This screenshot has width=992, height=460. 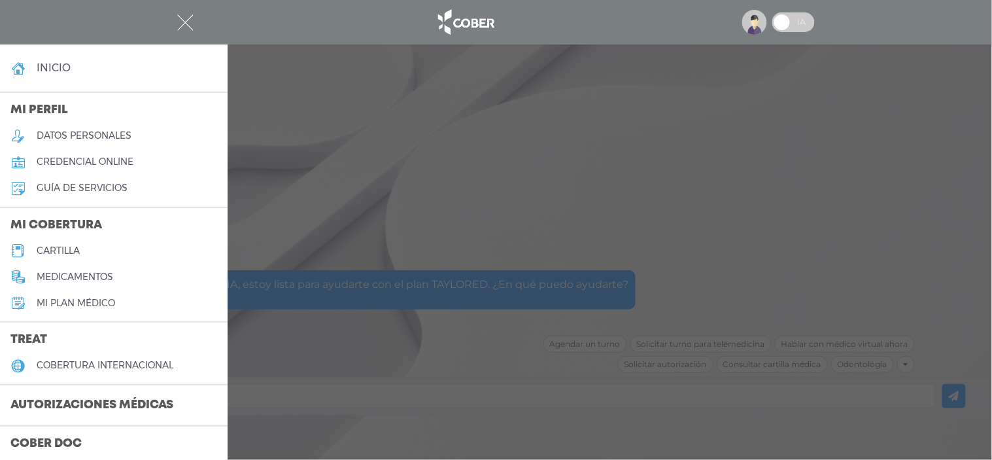 What do you see at coordinates (85, 162) in the screenshot?
I see `h5: credencial online` at bounding box center [85, 162].